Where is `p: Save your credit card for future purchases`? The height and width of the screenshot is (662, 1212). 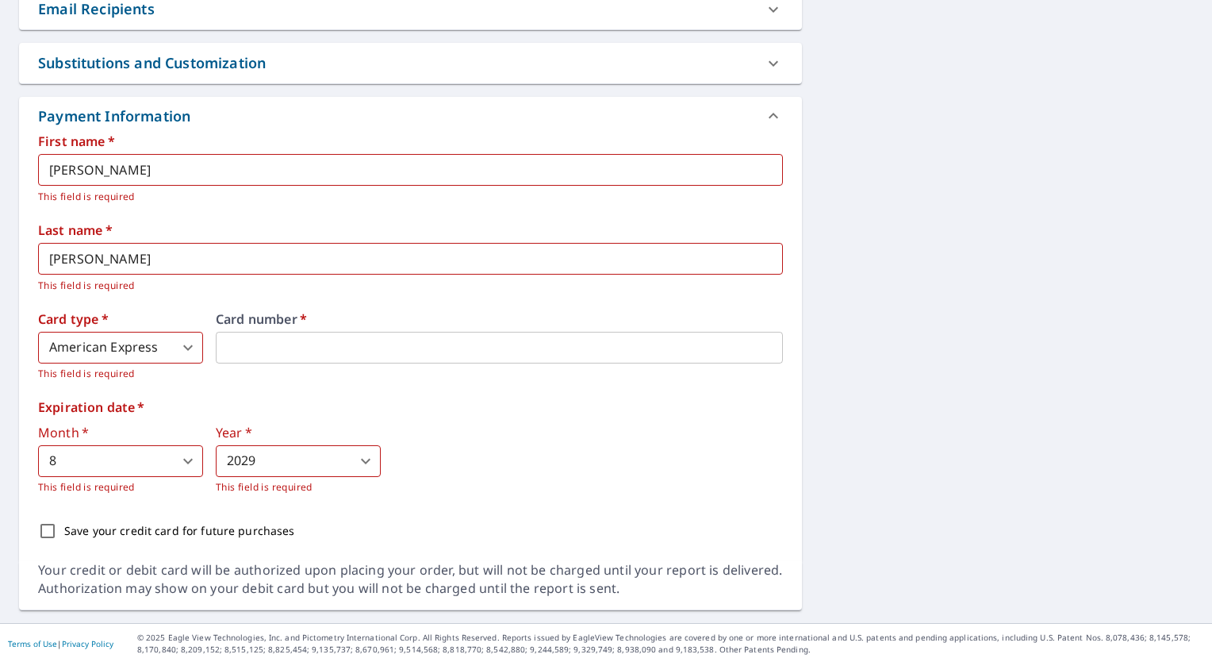 p: Save your credit card for future purchases is located at coordinates (179, 530).